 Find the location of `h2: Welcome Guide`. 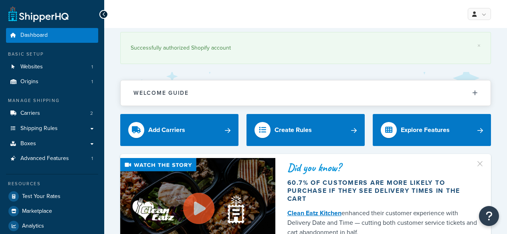

h2: Welcome Guide is located at coordinates (161, 93).